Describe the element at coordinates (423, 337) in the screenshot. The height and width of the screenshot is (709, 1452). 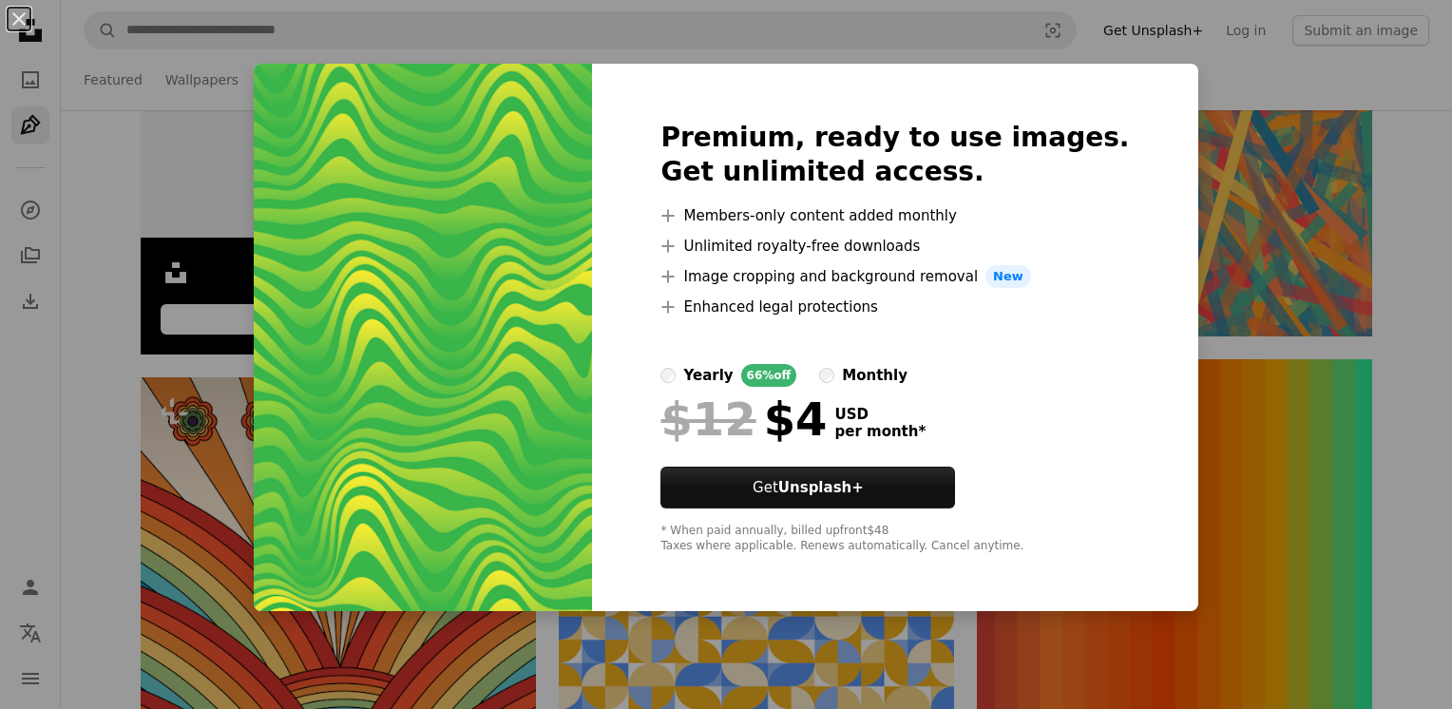
I see `img: premium_vector-1749297464972-60b55c4b7e73` at that location.